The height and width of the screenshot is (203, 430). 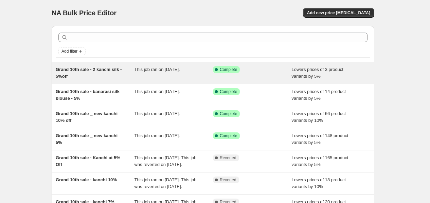 What do you see at coordinates (319, 117) in the screenshot?
I see `span: Lowers prices of 66 product variants by 10%` at bounding box center [319, 117].